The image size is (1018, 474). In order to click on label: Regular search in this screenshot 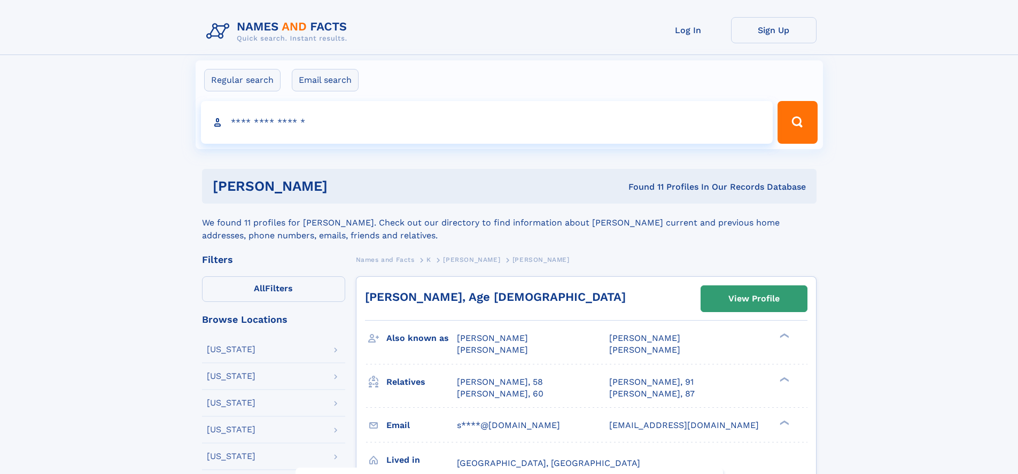, I will do `click(242, 80)`.